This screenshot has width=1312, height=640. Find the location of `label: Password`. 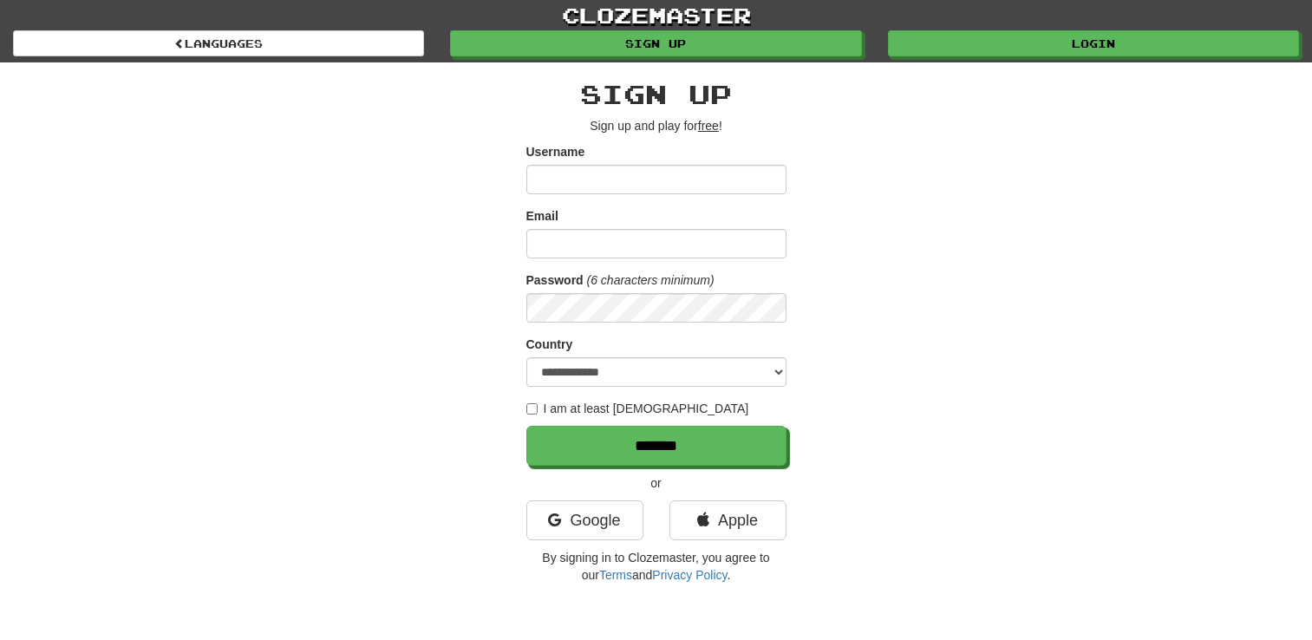

label: Password is located at coordinates (555, 280).